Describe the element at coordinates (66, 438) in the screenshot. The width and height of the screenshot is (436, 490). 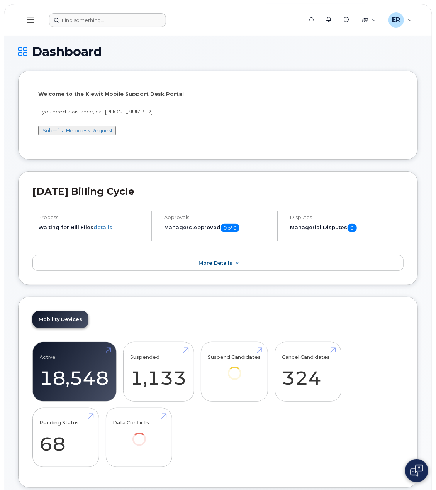
I see `a: Pending Status 68` at that location.